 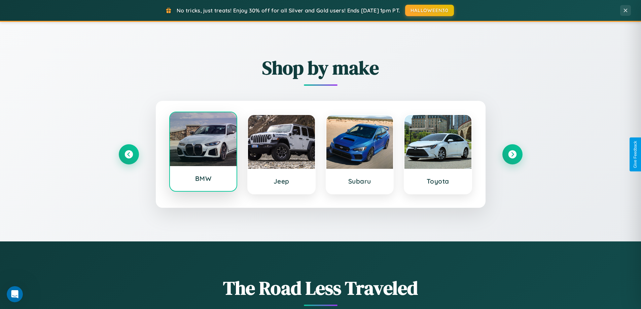 What do you see at coordinates (321, 288) in the screenshot?
I see `h1: The Road Less Traveled` at bounding box center [321, 288].